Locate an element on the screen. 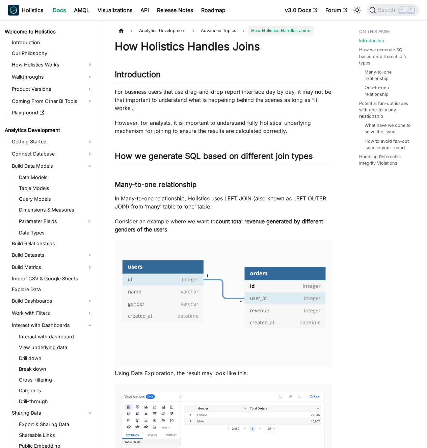 Image resolution: width=427 pixels, height=448 pixels. a: v3.0 Docs is located at coordinates (301, 10).